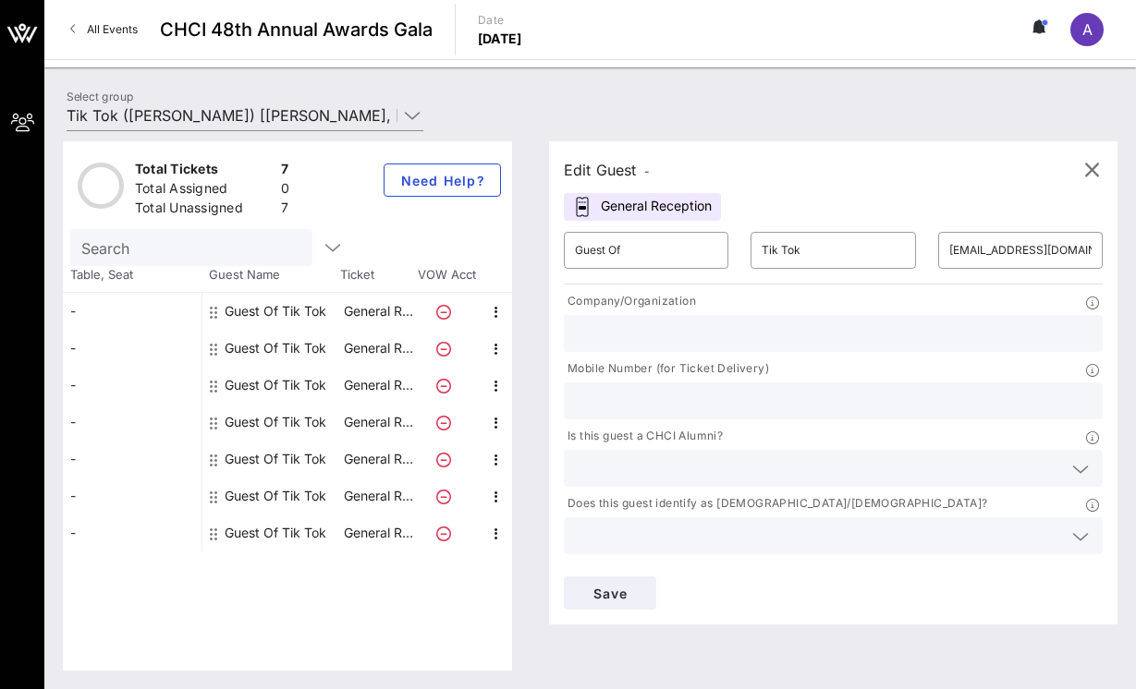  I want to click on div: Edit Guest, so click(606, 170).